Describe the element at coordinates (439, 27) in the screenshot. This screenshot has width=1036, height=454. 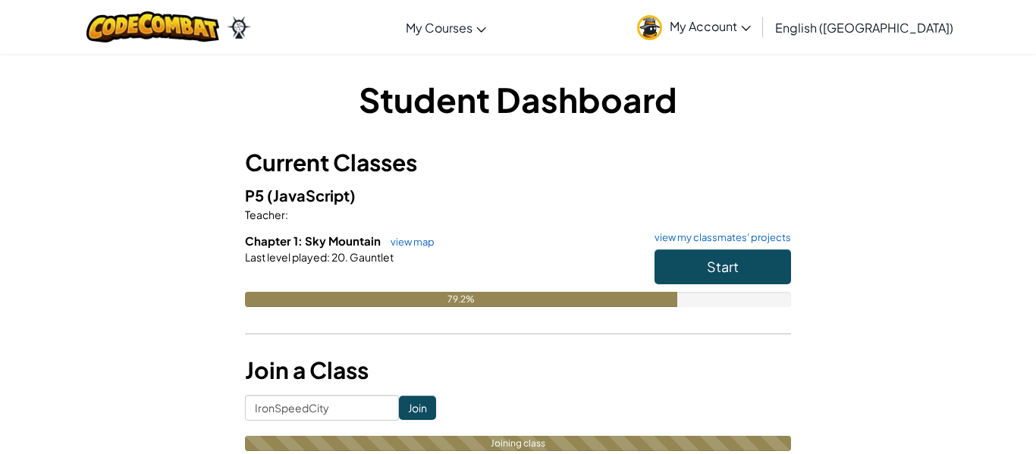
I see `span: My Courses` at that location.